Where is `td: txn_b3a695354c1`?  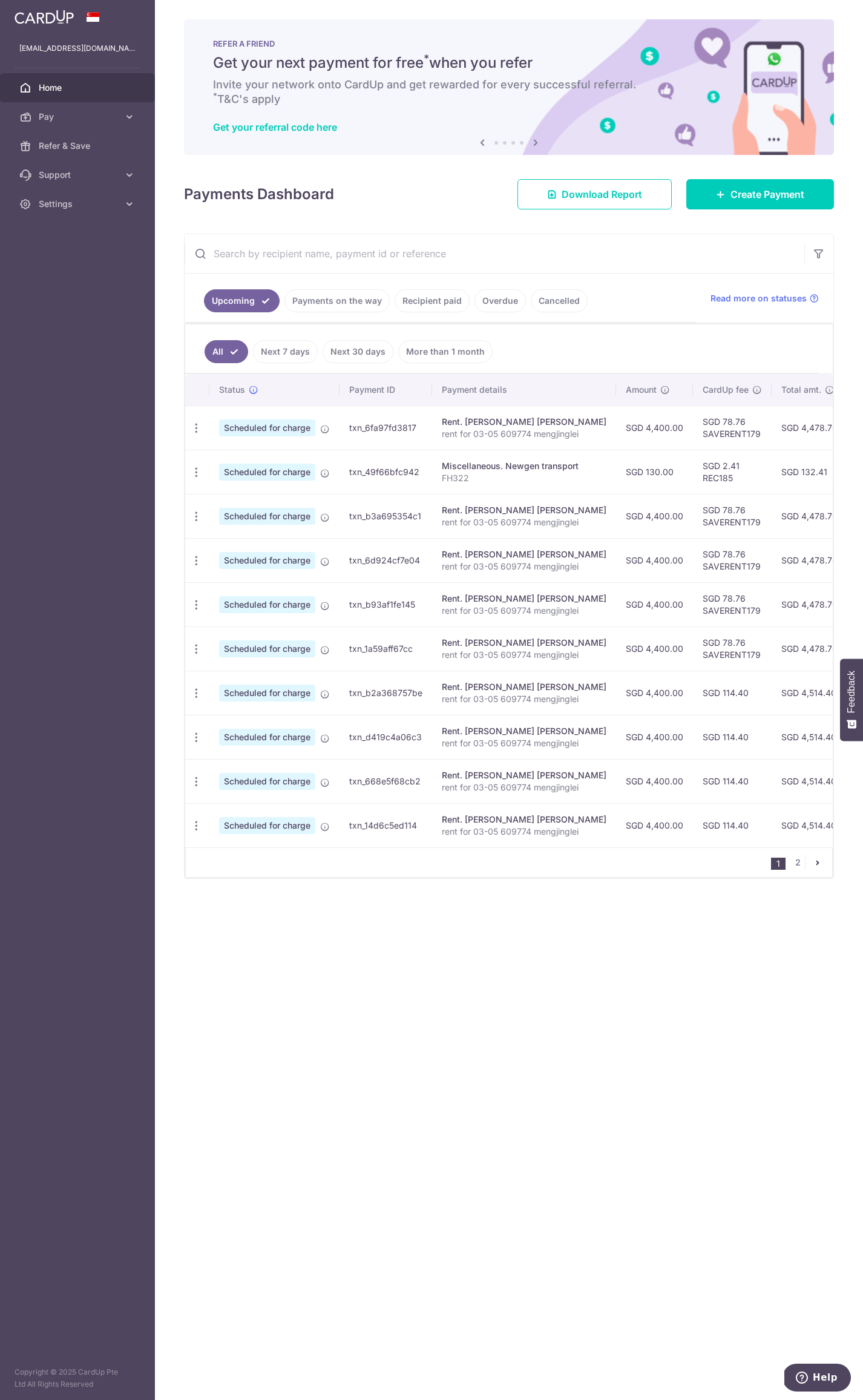 td: txn_b3a695354c1 is located at coordinates (386, 516).